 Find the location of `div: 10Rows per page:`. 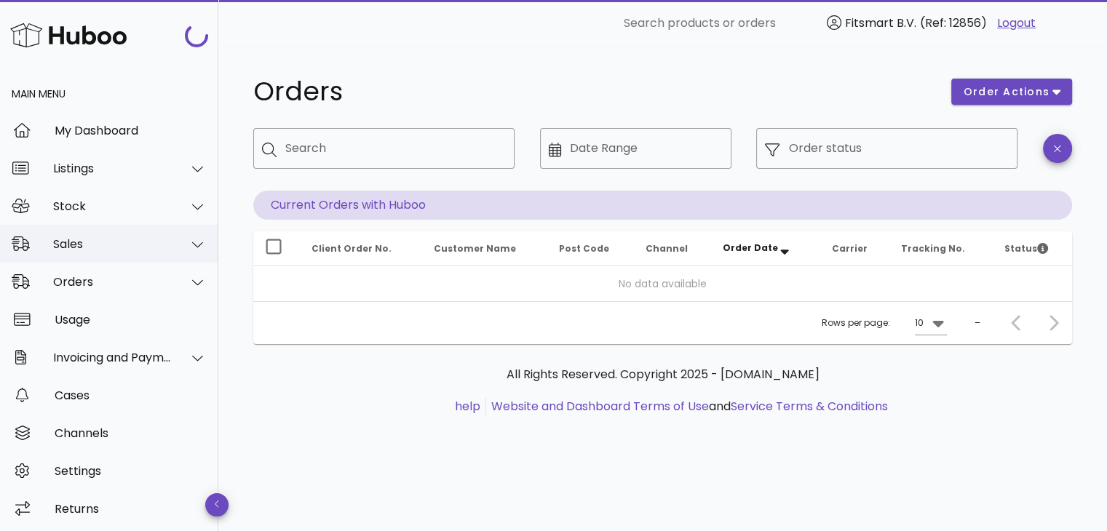

div: 10Rows per page: is located at coordinates (930, 323).